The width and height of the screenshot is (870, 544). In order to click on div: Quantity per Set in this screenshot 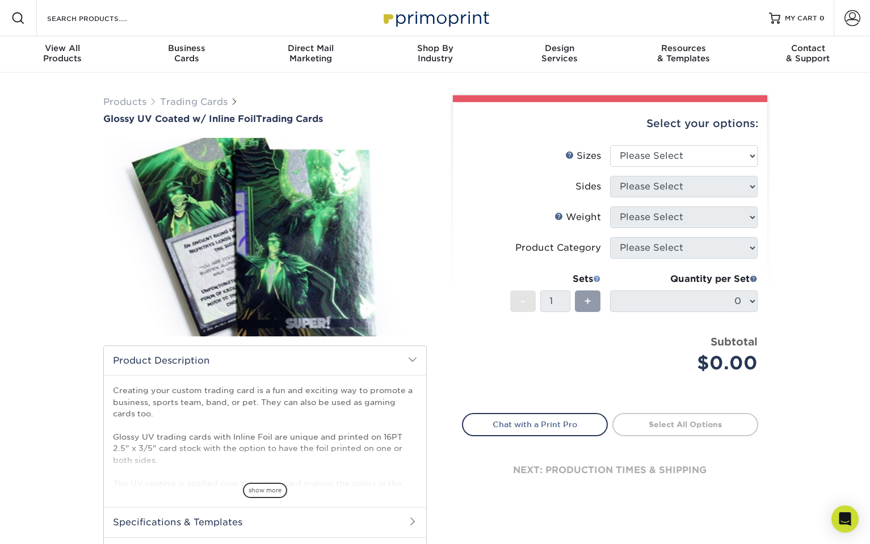, I will do `click(684, 279)`.